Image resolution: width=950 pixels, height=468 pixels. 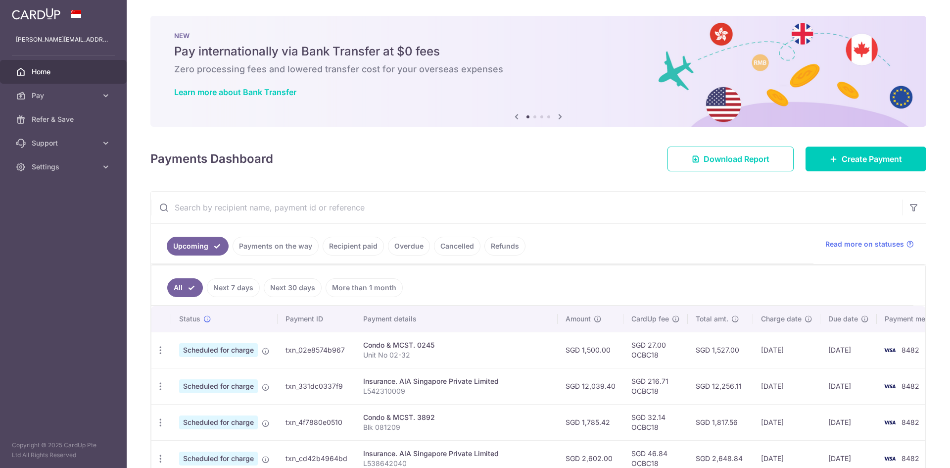 I want to click on a: Next 7 days, so click(x=233, y=288).